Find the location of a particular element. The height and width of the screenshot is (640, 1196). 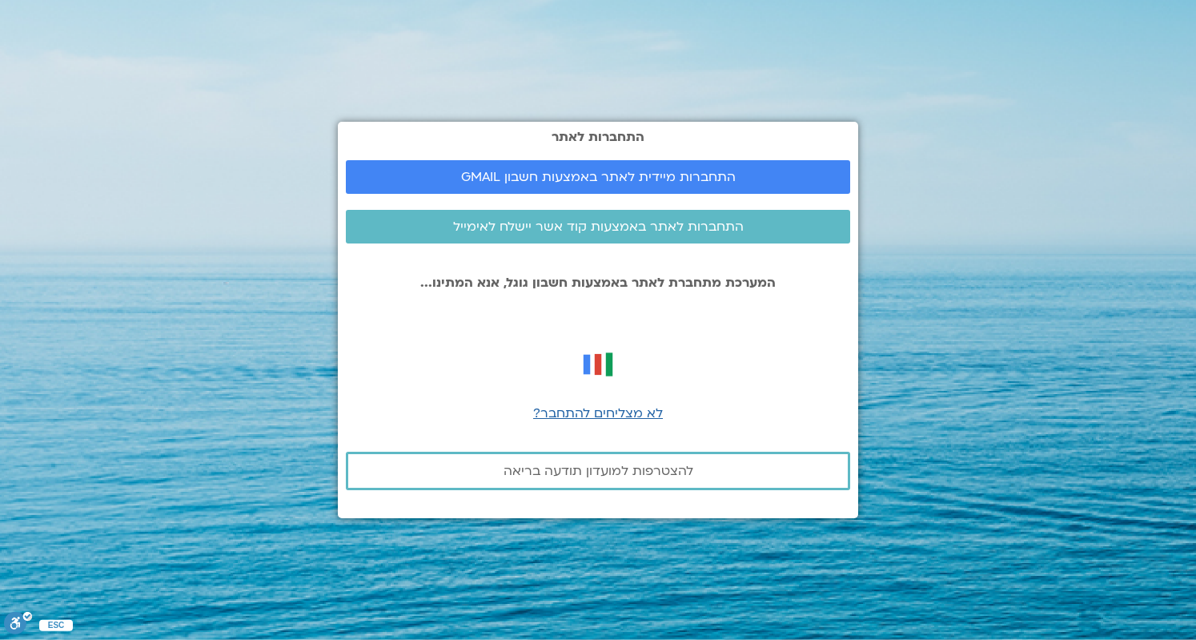

span: לא מצליחים להתחבר? is located at coordinates (598, 413).